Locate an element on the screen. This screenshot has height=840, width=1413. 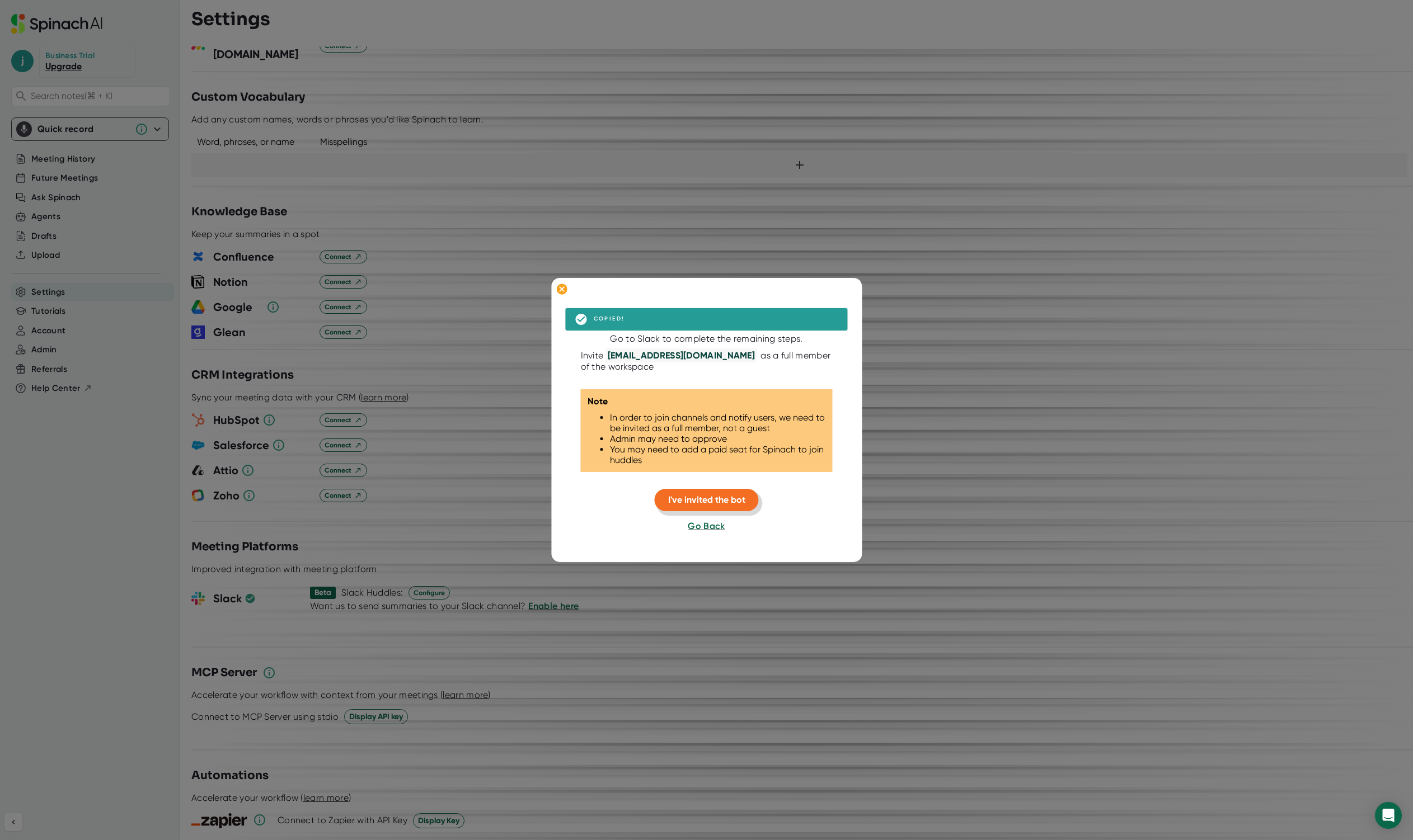
div: Invite as a full member of the workspace is located at coordinates (706, 361).